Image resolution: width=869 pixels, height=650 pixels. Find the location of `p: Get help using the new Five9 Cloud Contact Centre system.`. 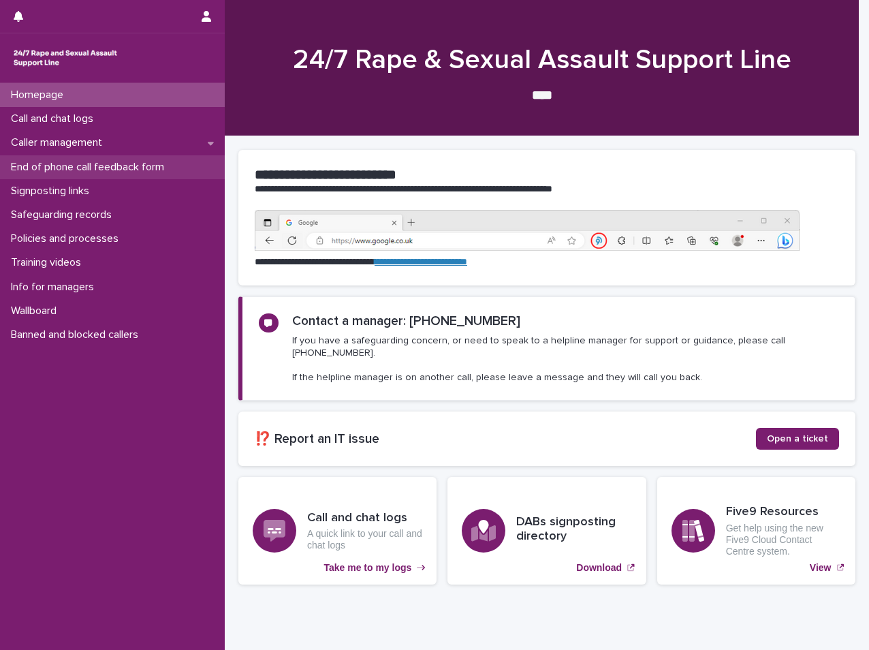

p: Get help using the new Five9 Cloud Contact Centre system. is located at coordinates (783, 539).